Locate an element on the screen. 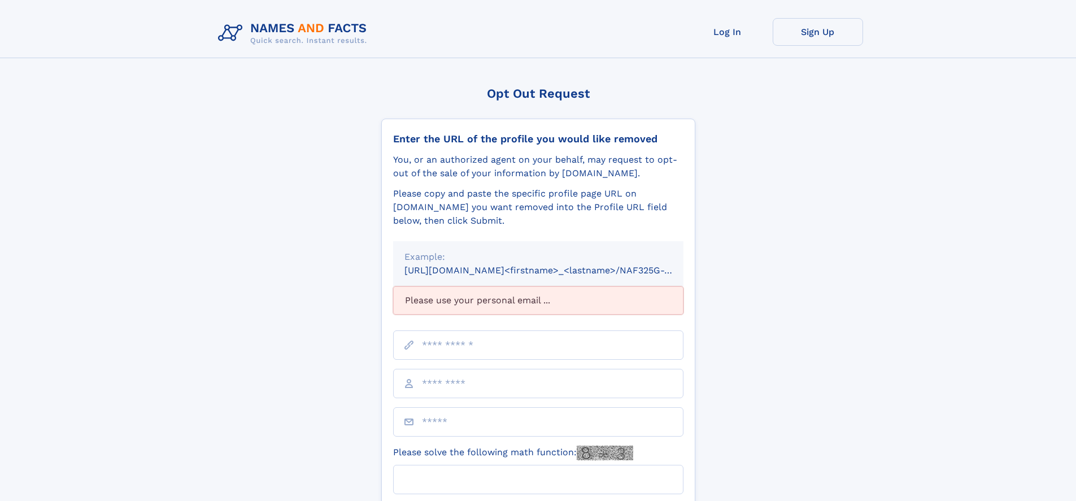 This screenshot has width=1076, height=501. a: Sign Up is located at coordinates (818, 32).